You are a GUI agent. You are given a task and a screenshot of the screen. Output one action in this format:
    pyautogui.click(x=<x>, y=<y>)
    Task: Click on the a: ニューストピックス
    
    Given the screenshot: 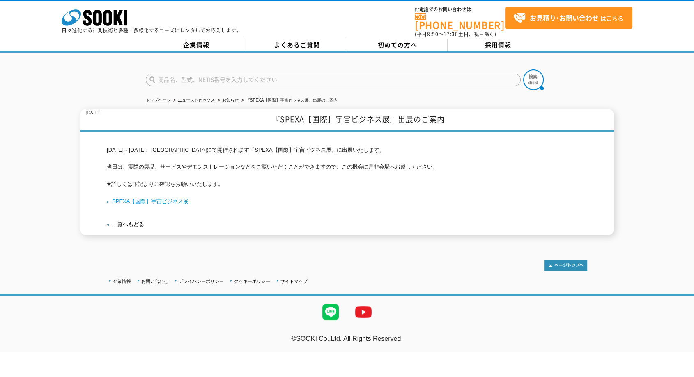 What is the action you would take?
    pyautogui.click(x=196, y=100)
    